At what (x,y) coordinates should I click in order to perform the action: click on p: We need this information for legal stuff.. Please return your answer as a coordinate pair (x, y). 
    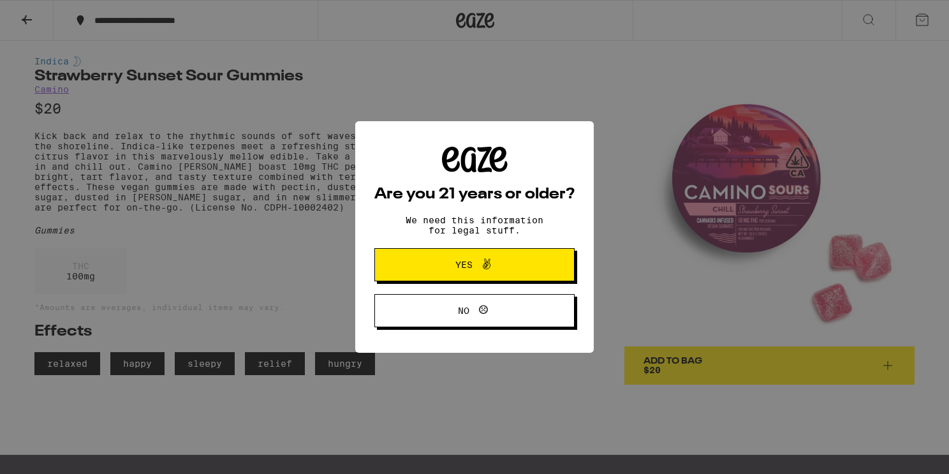
    Looking at the image, I should click on (475, 225).